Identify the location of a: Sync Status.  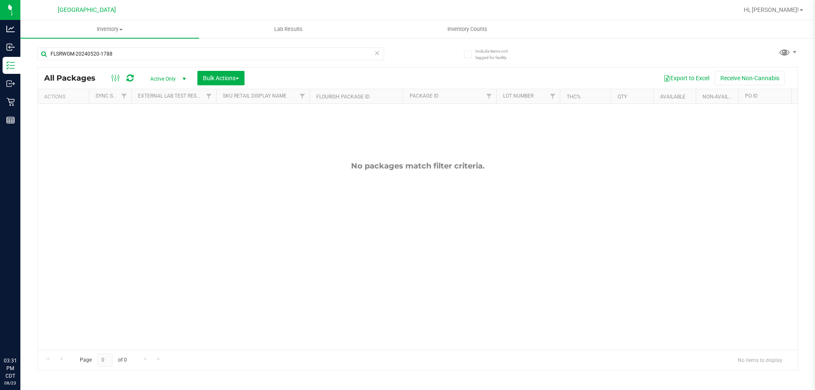
(112, 96).